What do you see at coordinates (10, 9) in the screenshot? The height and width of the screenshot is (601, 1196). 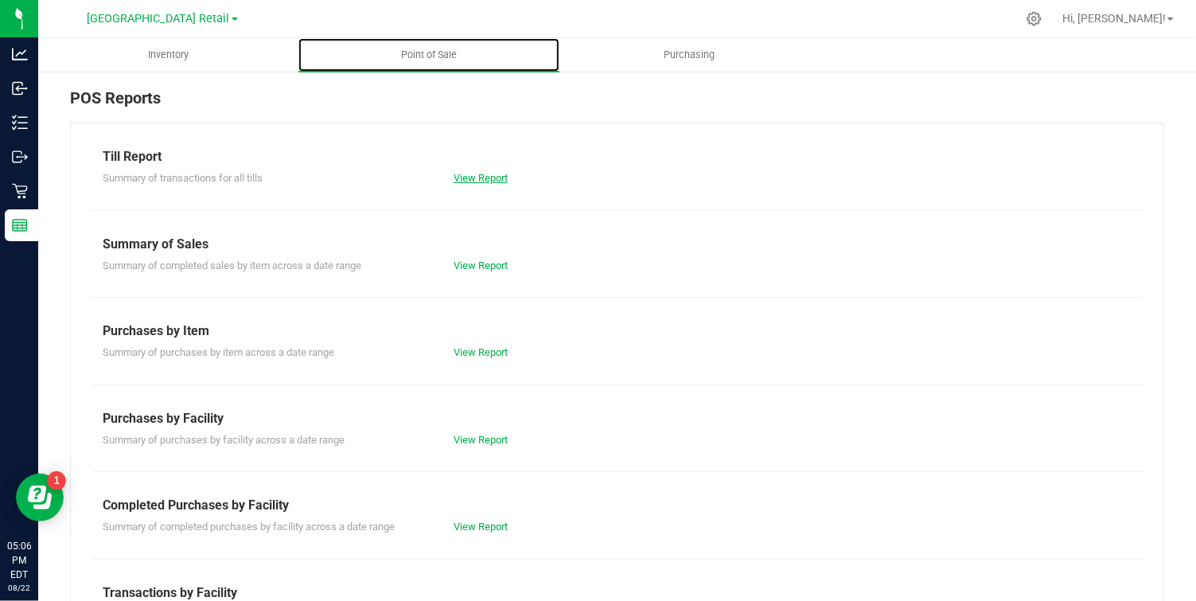 I see `span: 1` at bounding box center [10, 9].